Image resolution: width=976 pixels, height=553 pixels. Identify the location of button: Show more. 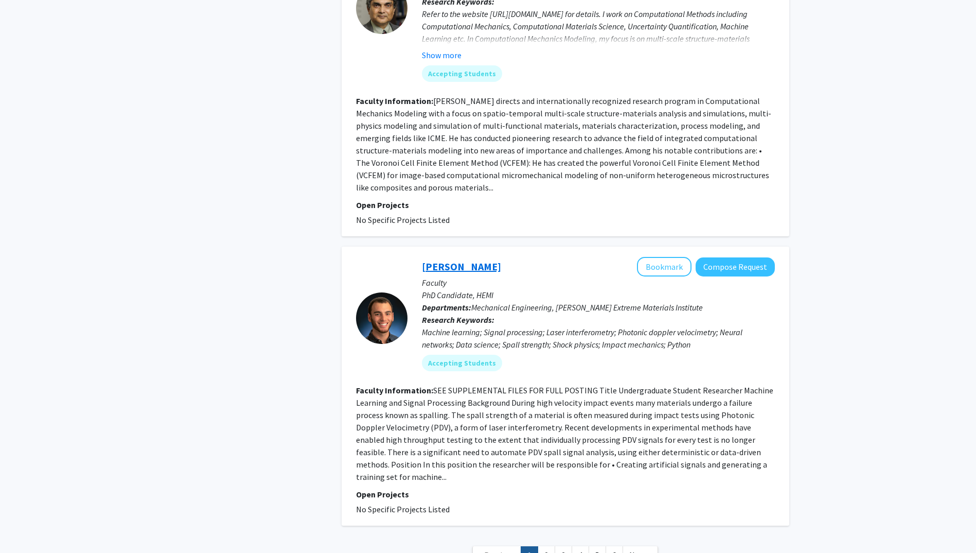
(442, 55).